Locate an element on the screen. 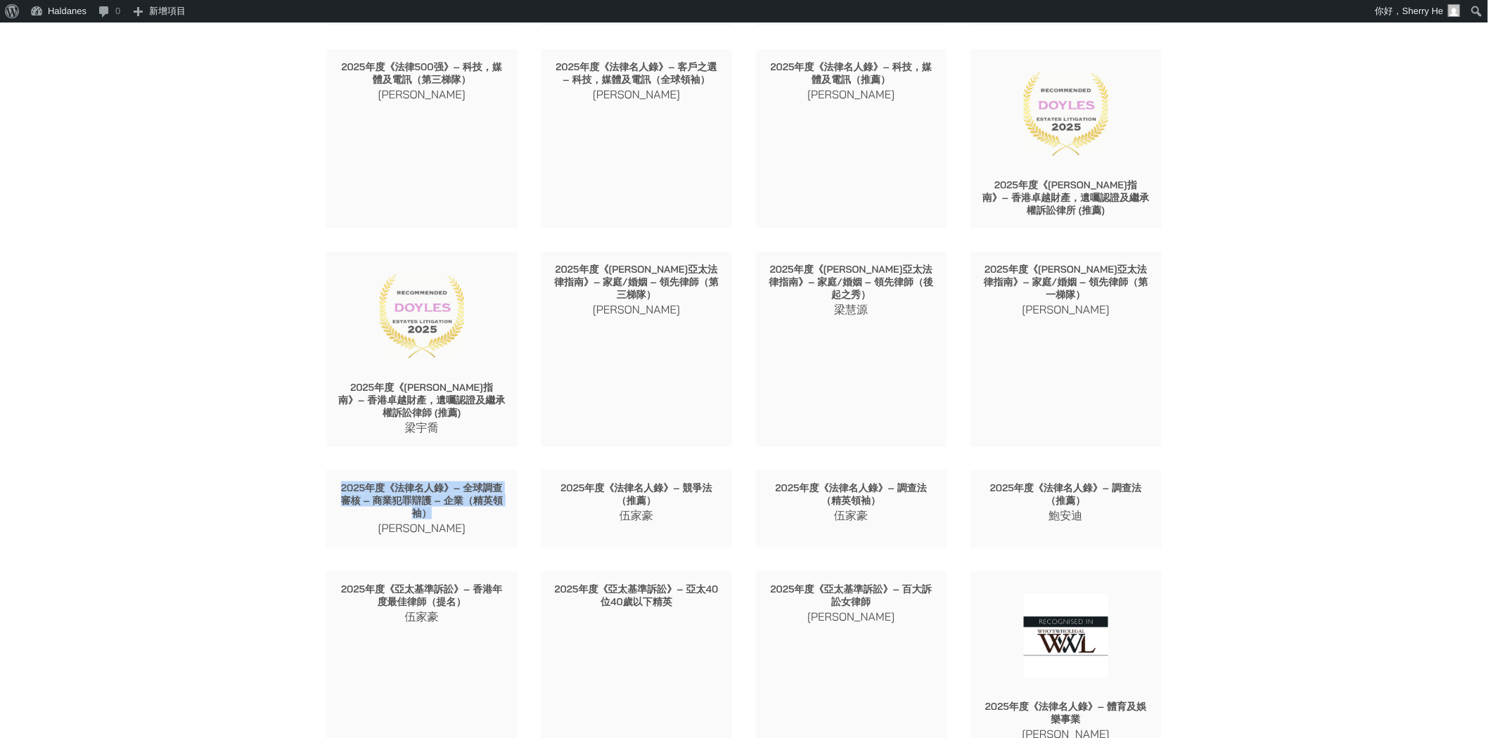 The height and width of the screenshot is (738, 1488). p: 2025年度《亞太基準訴訟》– 香港年度最佳律師（提名） is located at coordinates (422, 596).